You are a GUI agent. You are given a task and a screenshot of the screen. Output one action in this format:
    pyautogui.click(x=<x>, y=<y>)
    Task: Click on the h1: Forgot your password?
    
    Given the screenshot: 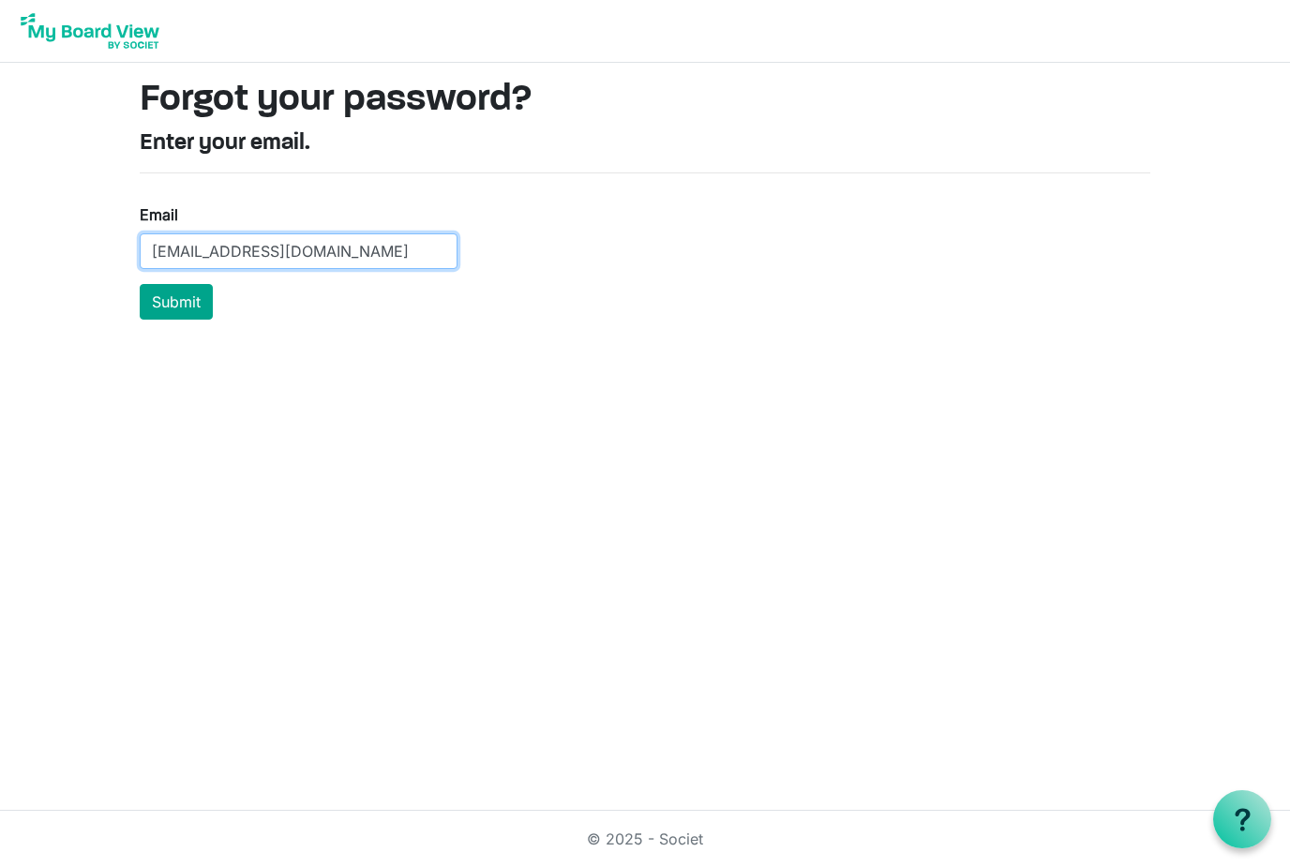 What is the action you would take?
    pyautogui.click(x=645, y=100)
    